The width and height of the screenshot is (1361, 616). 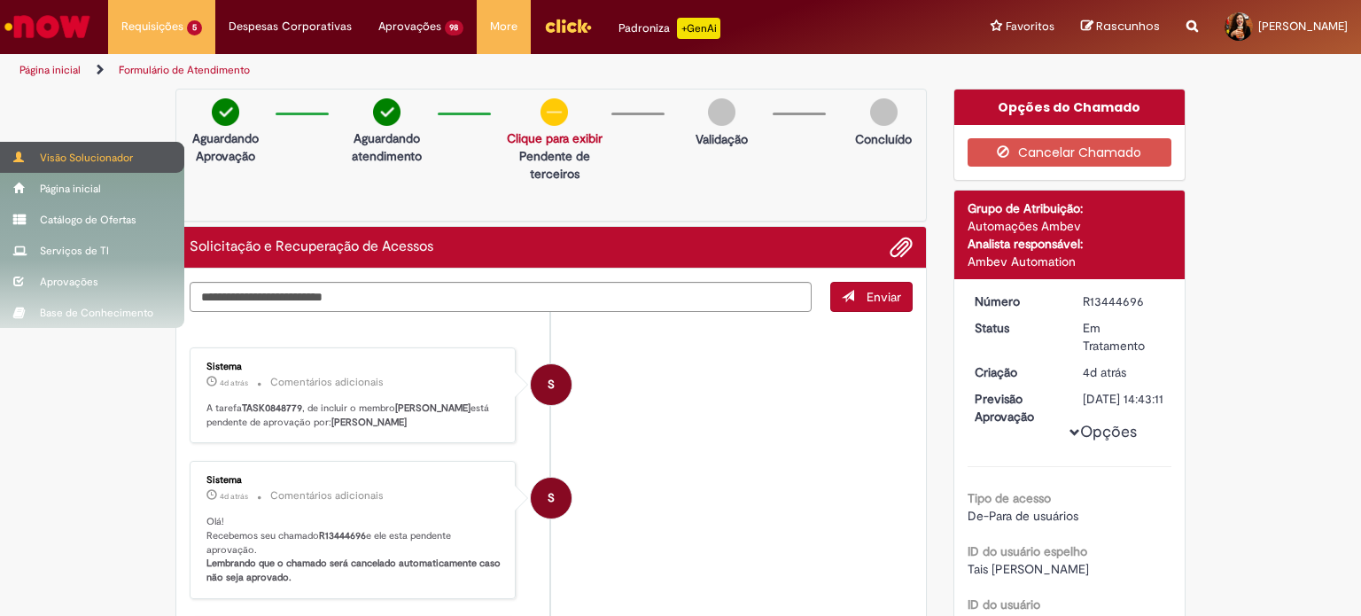 What do you see at coordinates (1070, 107) in the screenshot?
I see `div: Opções do Chamado` at bounding box center [1070, 107].